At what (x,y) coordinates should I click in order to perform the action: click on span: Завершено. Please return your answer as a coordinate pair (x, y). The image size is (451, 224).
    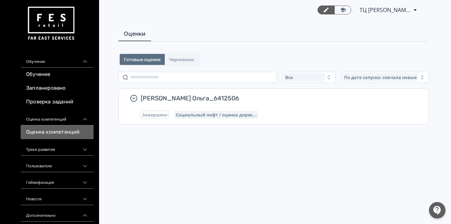
    Looking at the image, I should click on (155, 115).